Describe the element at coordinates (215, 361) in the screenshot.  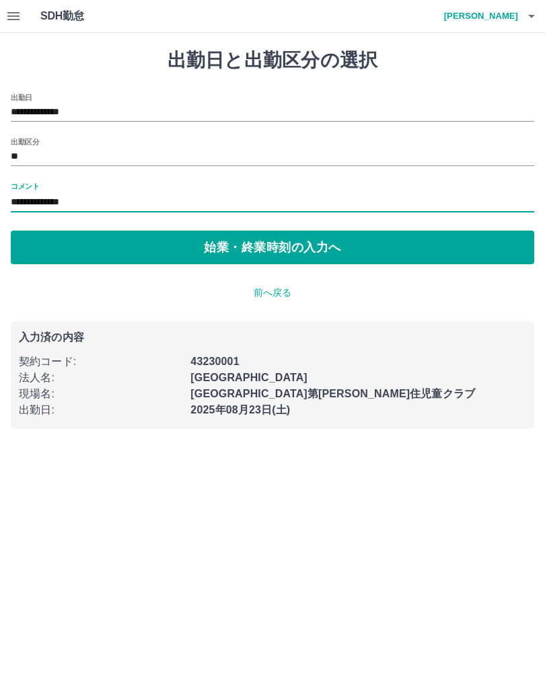
I see `b: 43230001` at that location.